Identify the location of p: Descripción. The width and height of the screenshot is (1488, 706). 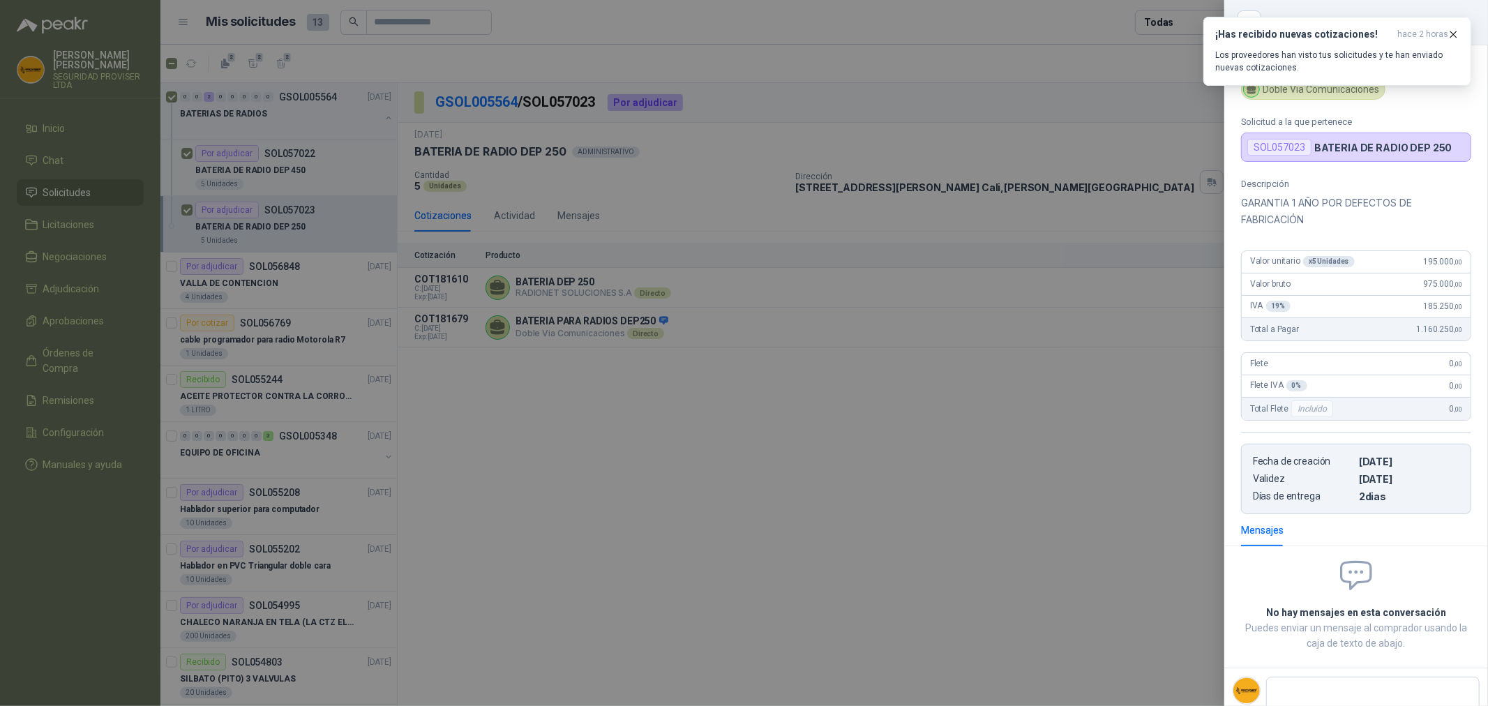
(1356, 183).